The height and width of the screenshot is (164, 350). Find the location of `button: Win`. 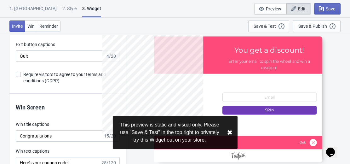

button: Win is located at coordinates (31, 26).